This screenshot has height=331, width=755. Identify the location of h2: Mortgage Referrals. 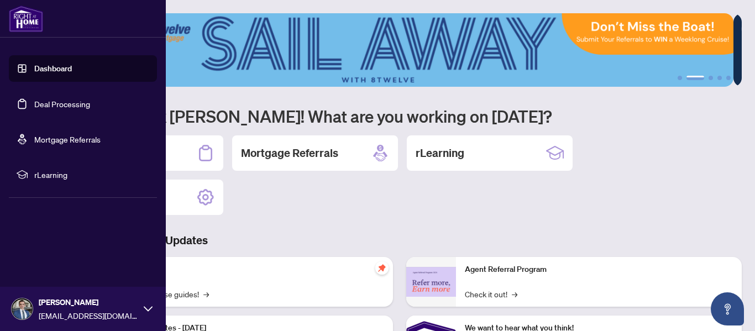
(290, 153).